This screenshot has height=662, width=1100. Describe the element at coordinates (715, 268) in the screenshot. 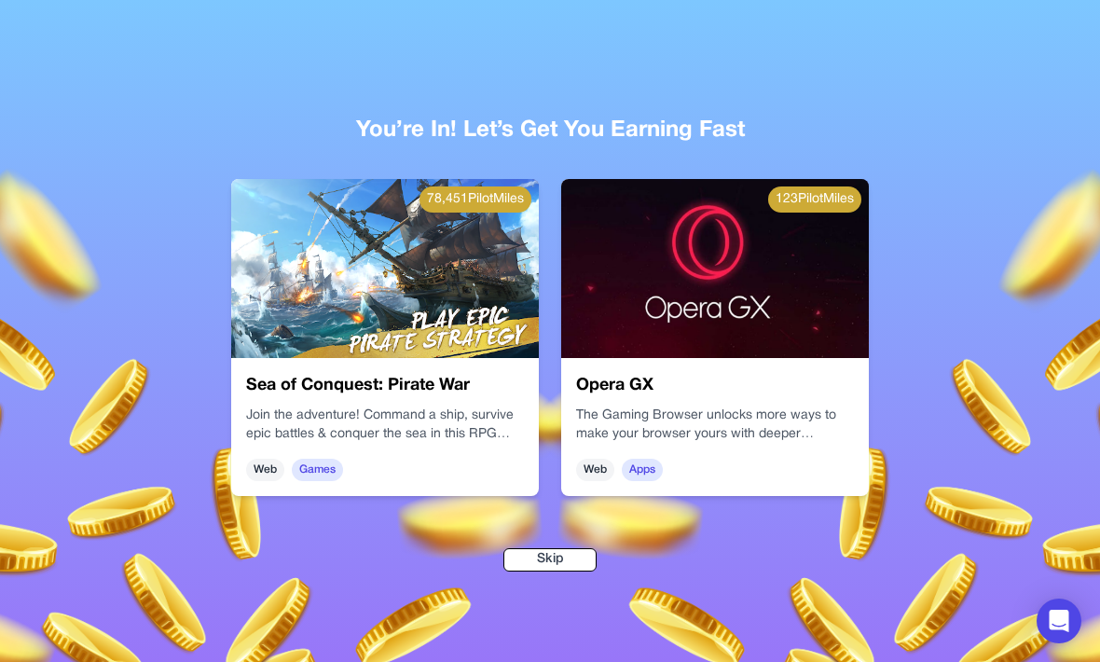

I see `img: 87ef8a01-ce4a-4a8e-a49b-e11f102f1b08.webp` at that location.